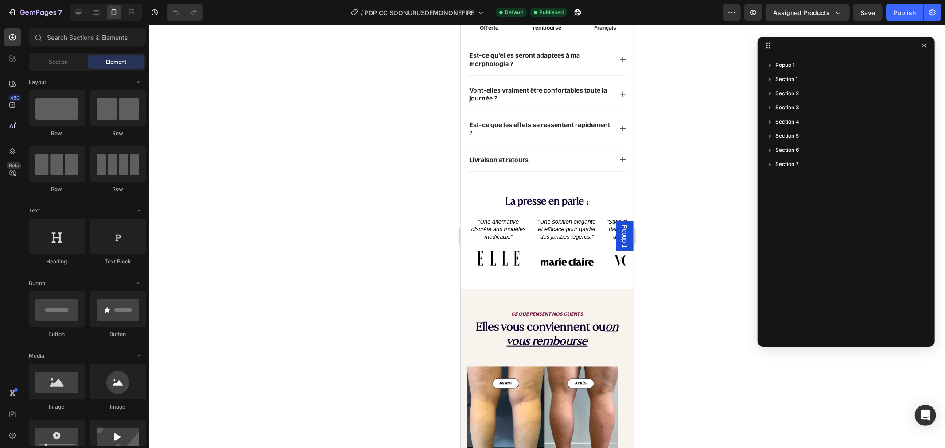 This screenshot has height=448, width=945. What do you see at coordinates (787, 136) in the screenshot?
I see `span: Section 5` at bounding box center [787, 136].